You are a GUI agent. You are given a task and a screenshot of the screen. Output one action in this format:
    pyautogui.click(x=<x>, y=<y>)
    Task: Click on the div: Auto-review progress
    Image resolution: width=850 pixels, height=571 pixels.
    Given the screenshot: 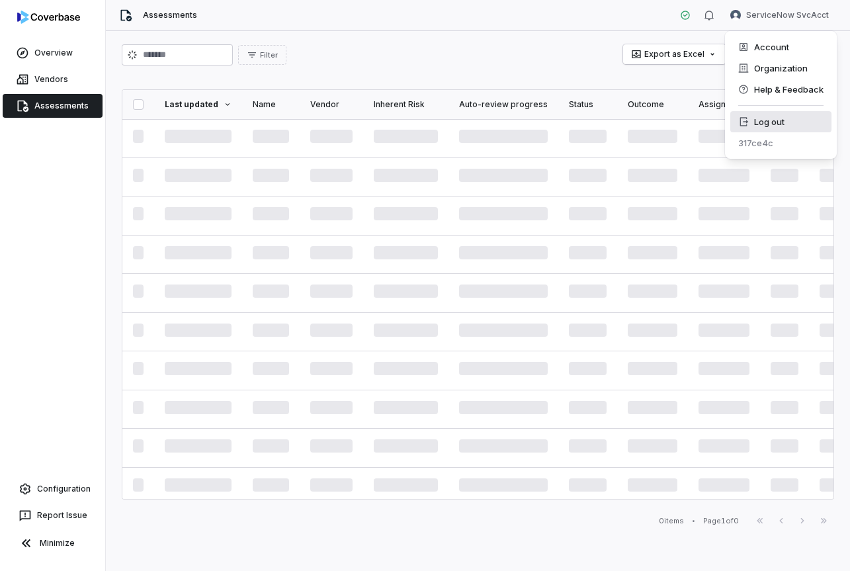 What is the action you would take?
    pyautogui.click(x=503, y=104)
    